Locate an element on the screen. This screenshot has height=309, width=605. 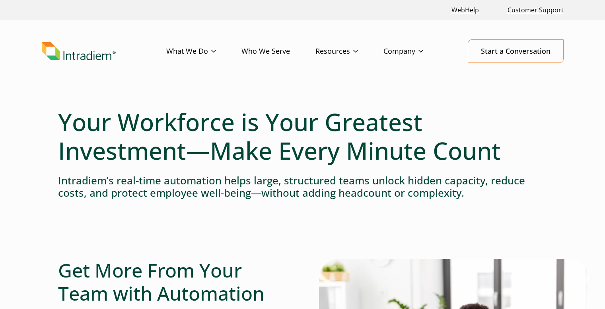
a: Start a Conversation is located at coordinates (515, 51).